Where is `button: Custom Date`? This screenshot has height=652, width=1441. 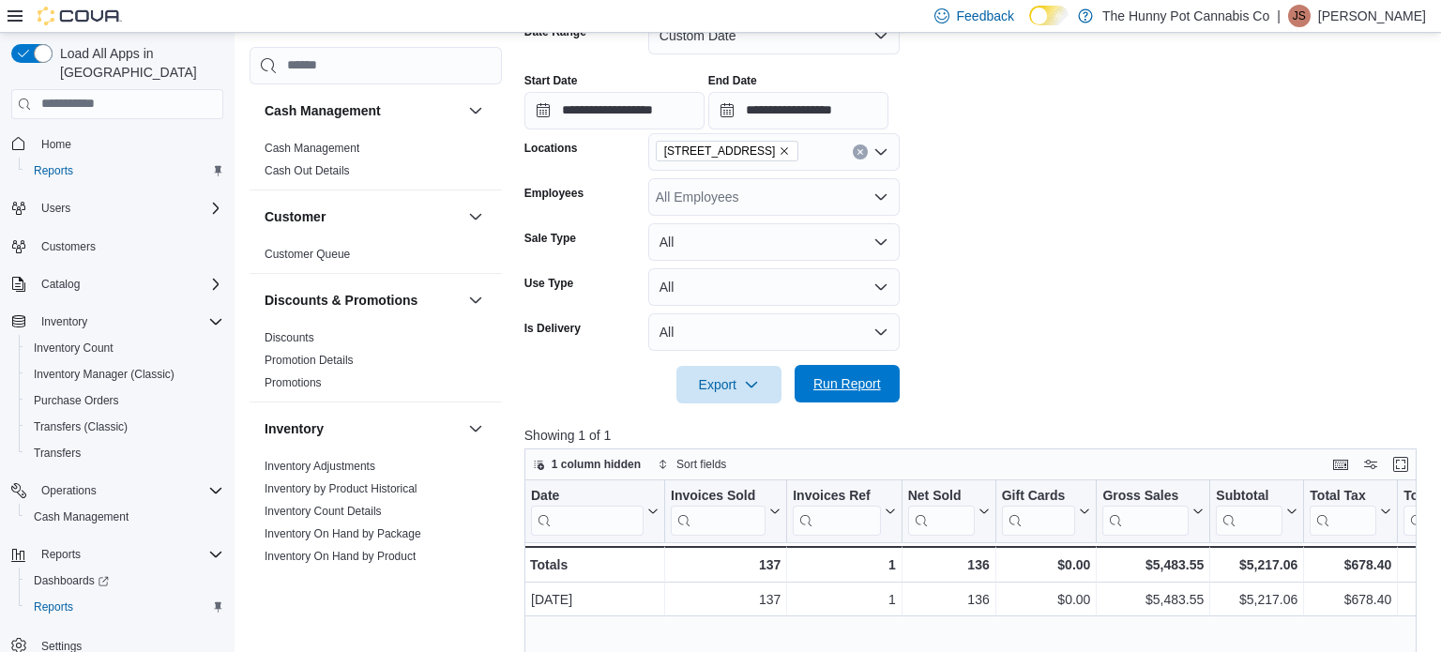
button: Custom Date is located at coordinates (774, 36).